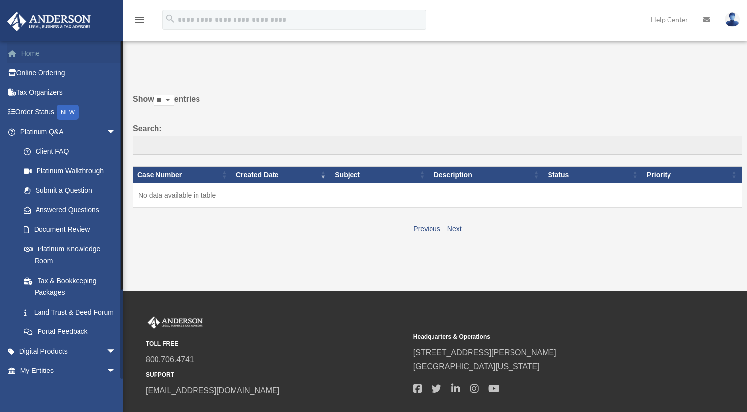  I want to click on i: menu, so click(139, 20).